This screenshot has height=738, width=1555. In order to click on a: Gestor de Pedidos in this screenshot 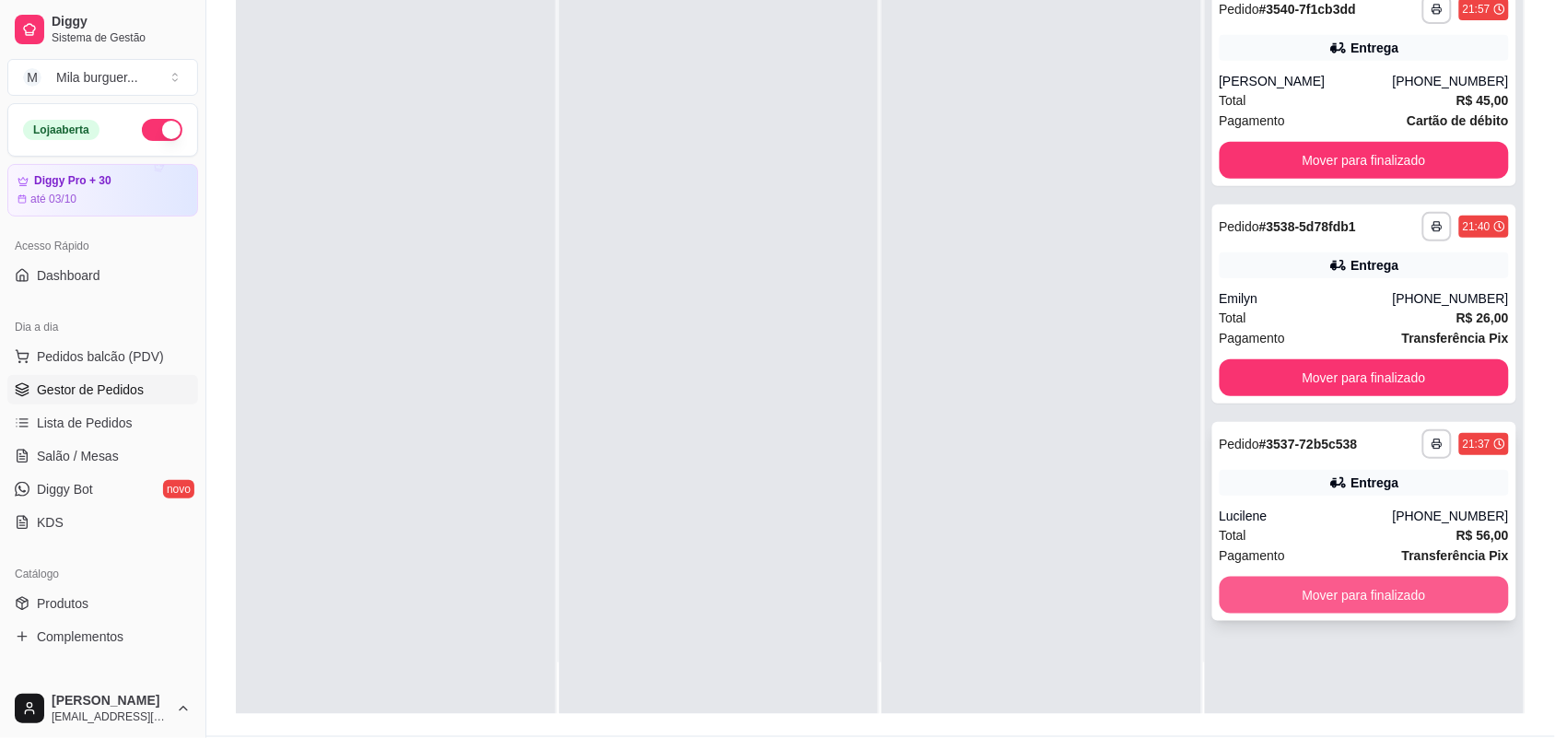, I will do `click(102, 390)`.